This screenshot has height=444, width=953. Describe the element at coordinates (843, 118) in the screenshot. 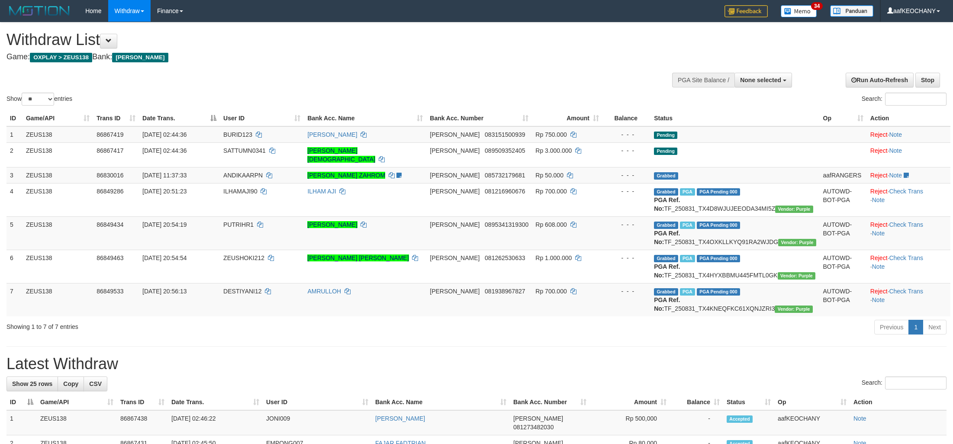

I see `th: Op: activate to sort column ascending` at that location.